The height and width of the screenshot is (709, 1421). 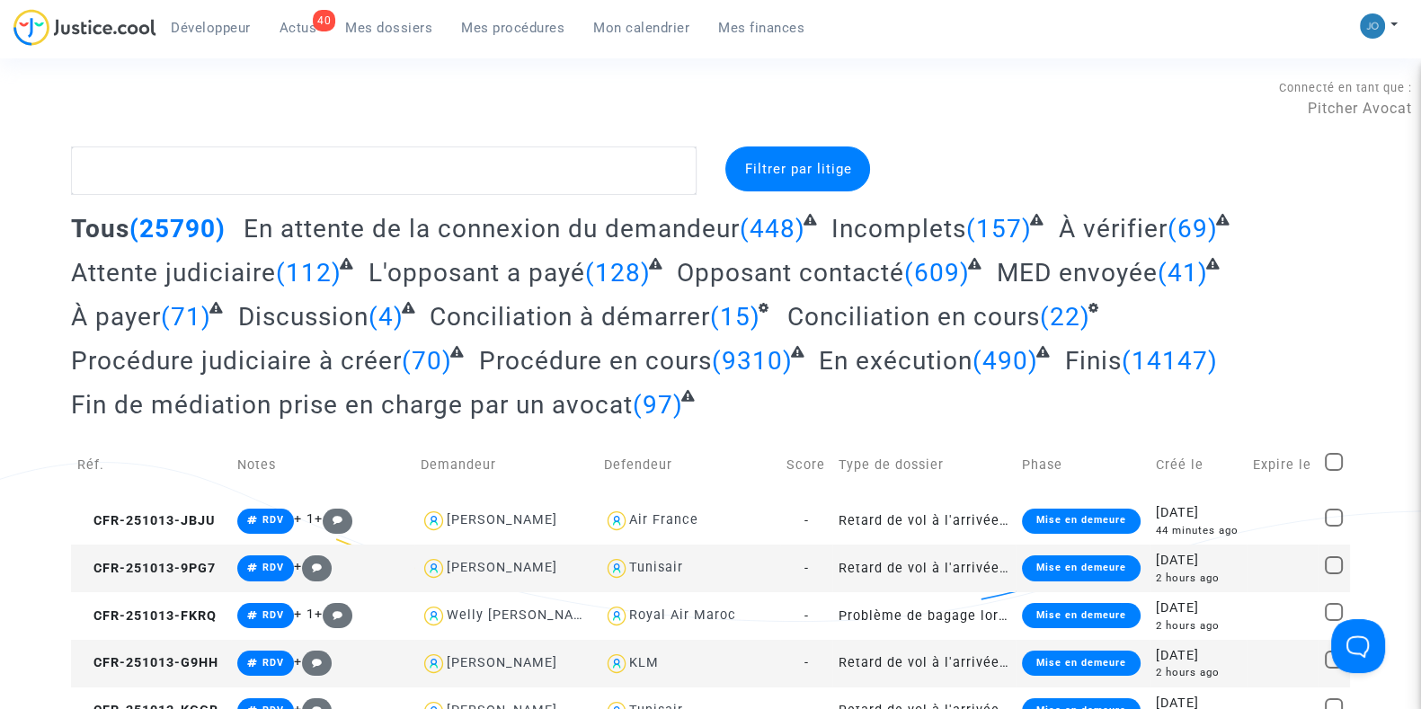 What do you see at coordinates (151, 465) in the screenshot?
I see `td: Réf.` at bounding box center [151, 465].